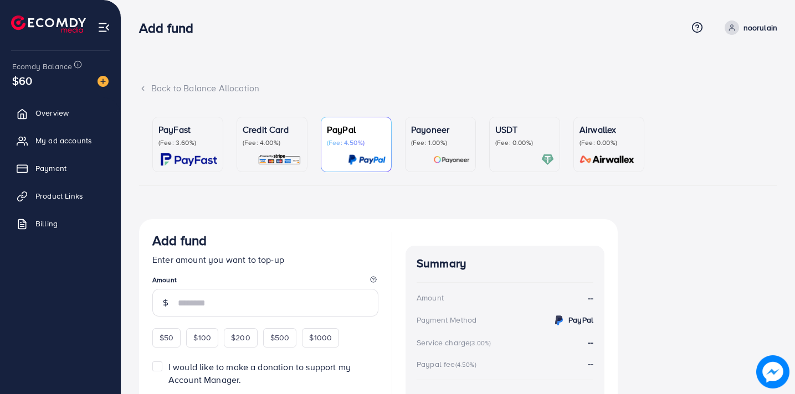 This screenshot has height=394, width=795. I want to click on p: PayFast, so click(188, 130).